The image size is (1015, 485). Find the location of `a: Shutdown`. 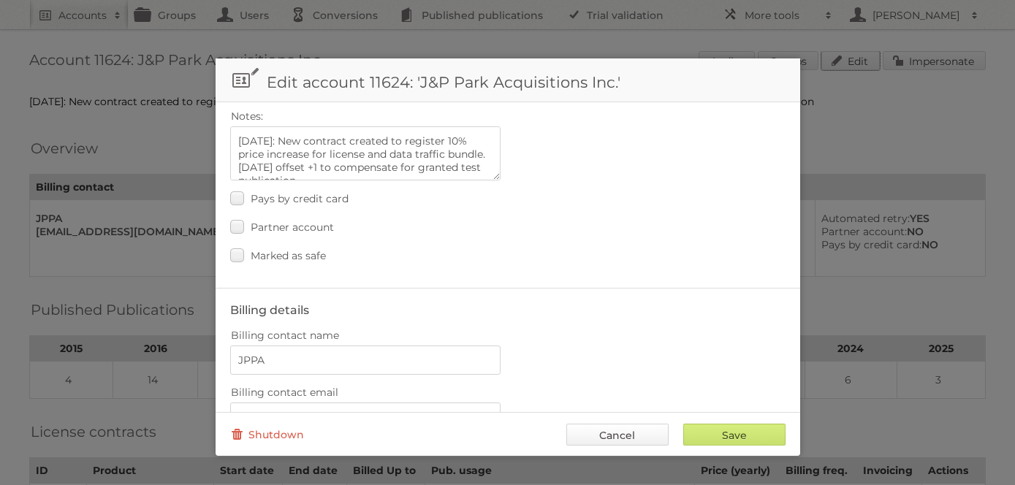

a: Shutdown is located at coordinates (267, 435).